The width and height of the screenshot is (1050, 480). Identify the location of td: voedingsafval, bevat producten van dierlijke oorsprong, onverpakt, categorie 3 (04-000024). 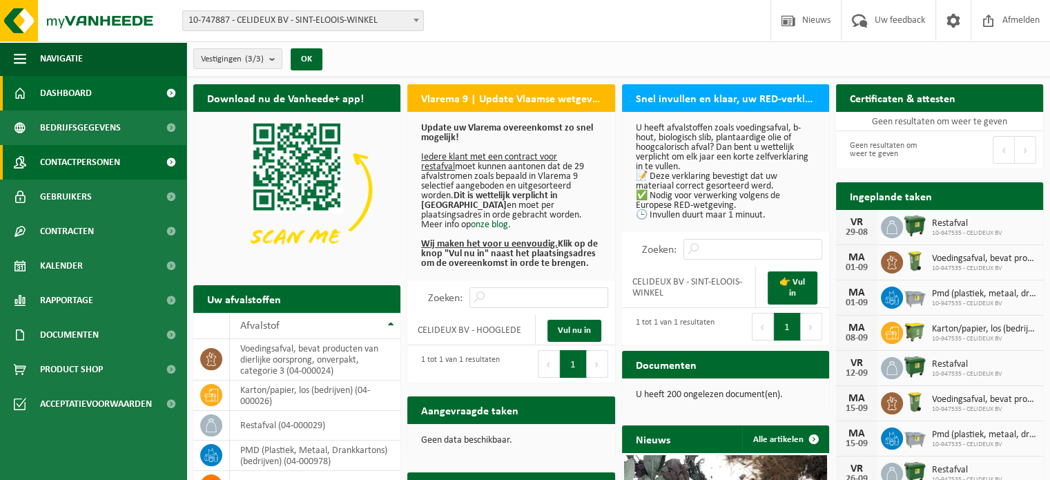
(315, 360).